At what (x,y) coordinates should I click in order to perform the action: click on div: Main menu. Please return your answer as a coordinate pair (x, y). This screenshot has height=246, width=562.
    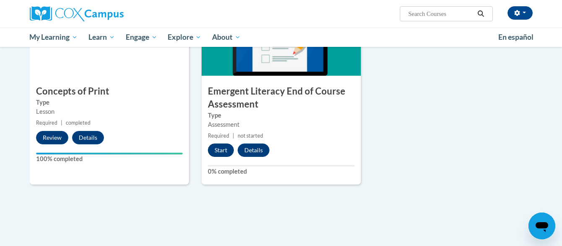
    Looking at the image, I should click on (281, 37).